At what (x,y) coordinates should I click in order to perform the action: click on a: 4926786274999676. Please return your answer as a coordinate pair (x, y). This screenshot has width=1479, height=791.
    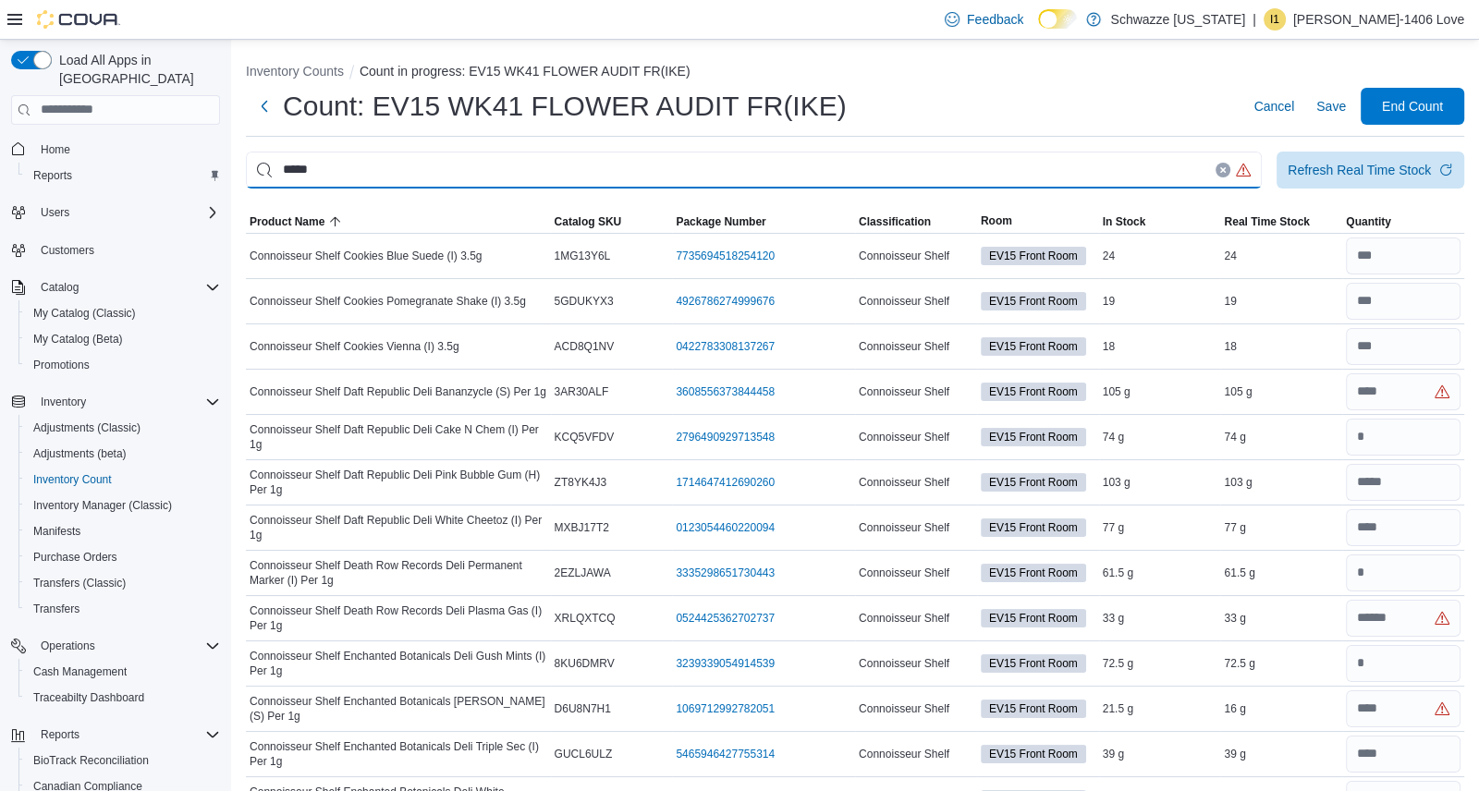
    Looking at the image, I should click on (725, 301).